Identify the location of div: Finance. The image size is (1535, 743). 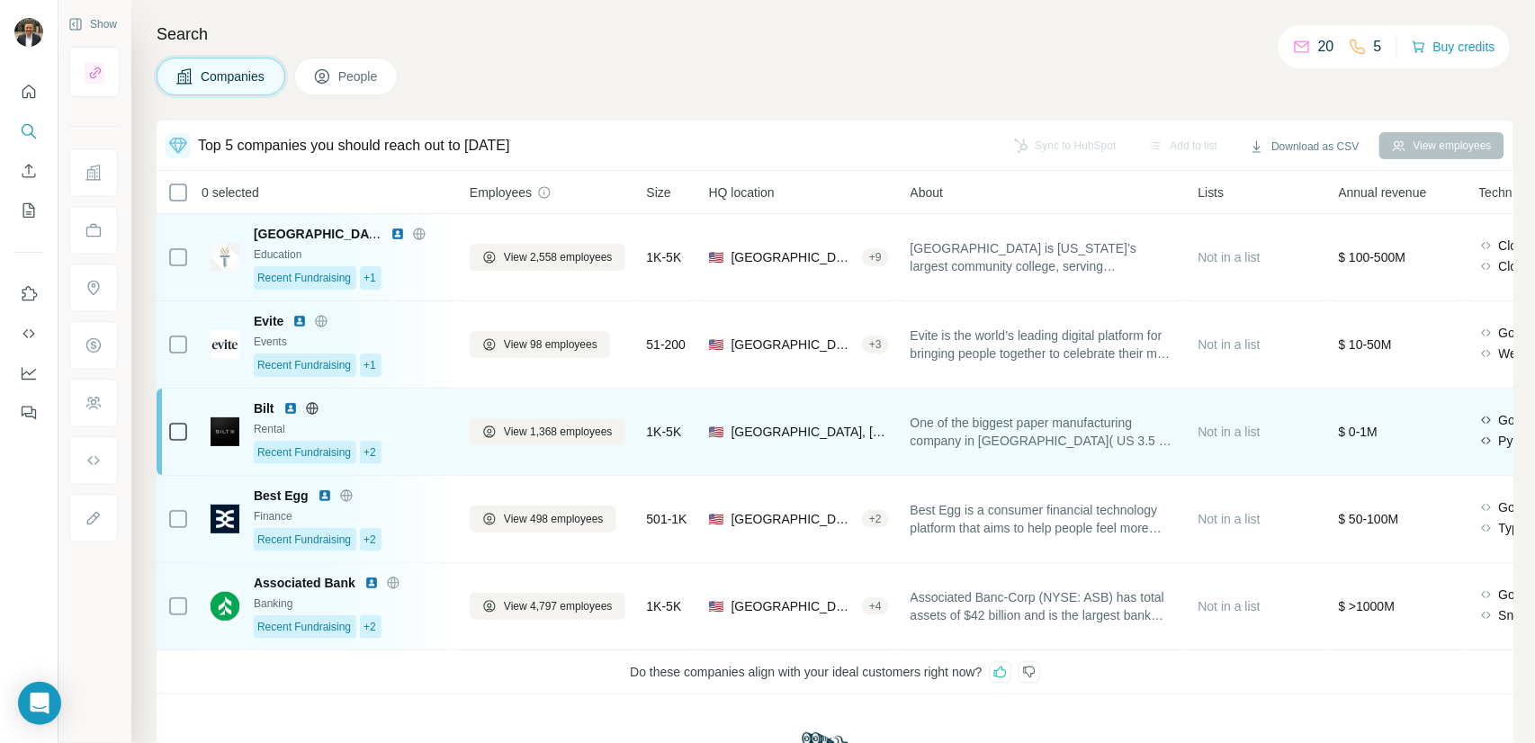
(351, 516).